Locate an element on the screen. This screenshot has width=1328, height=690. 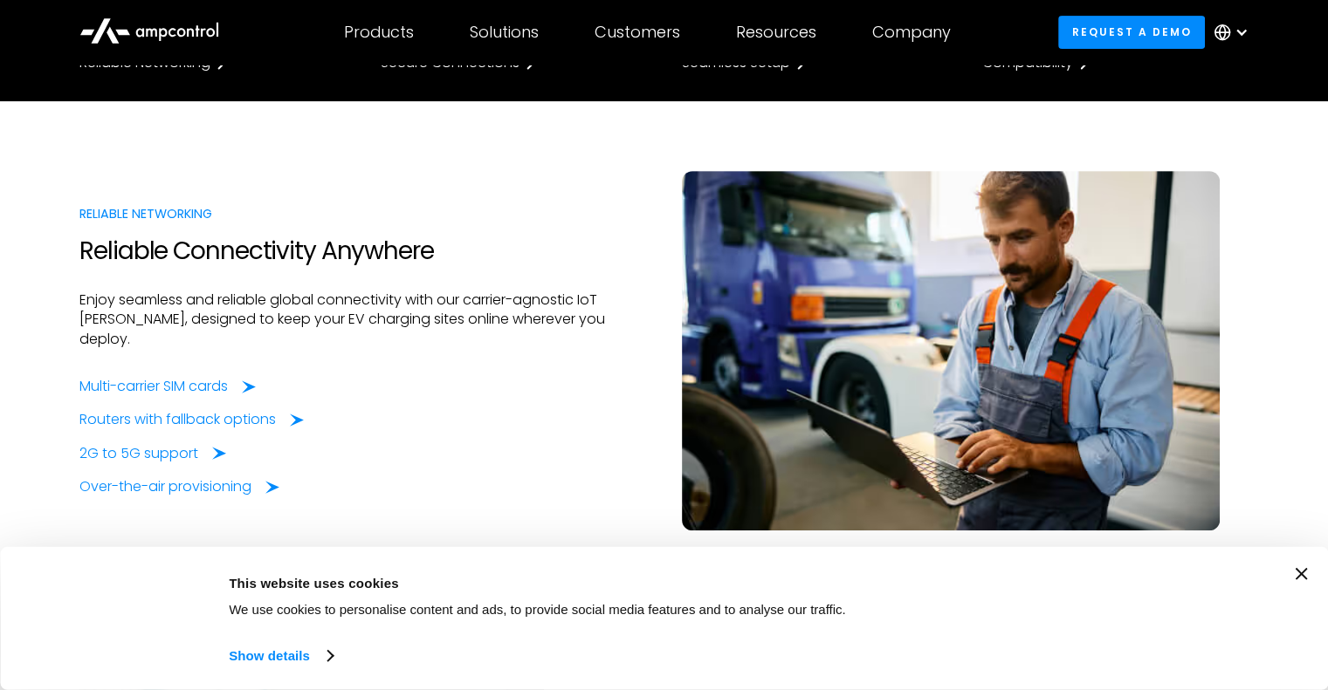
button: Close banner is located at coordinates (1301, 574).